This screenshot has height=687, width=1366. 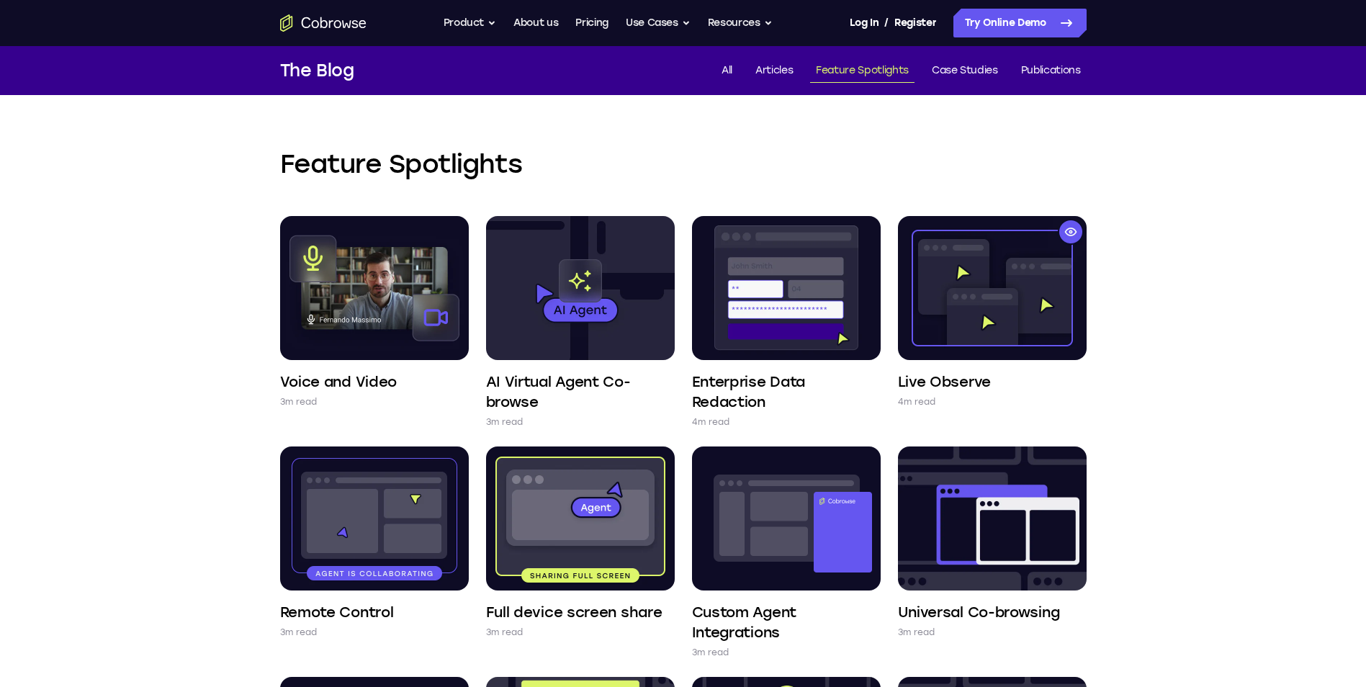 What do you see at coordinates (470, 23) in the screenshot?
I see `button: Product` at bounding box center [470, 23].